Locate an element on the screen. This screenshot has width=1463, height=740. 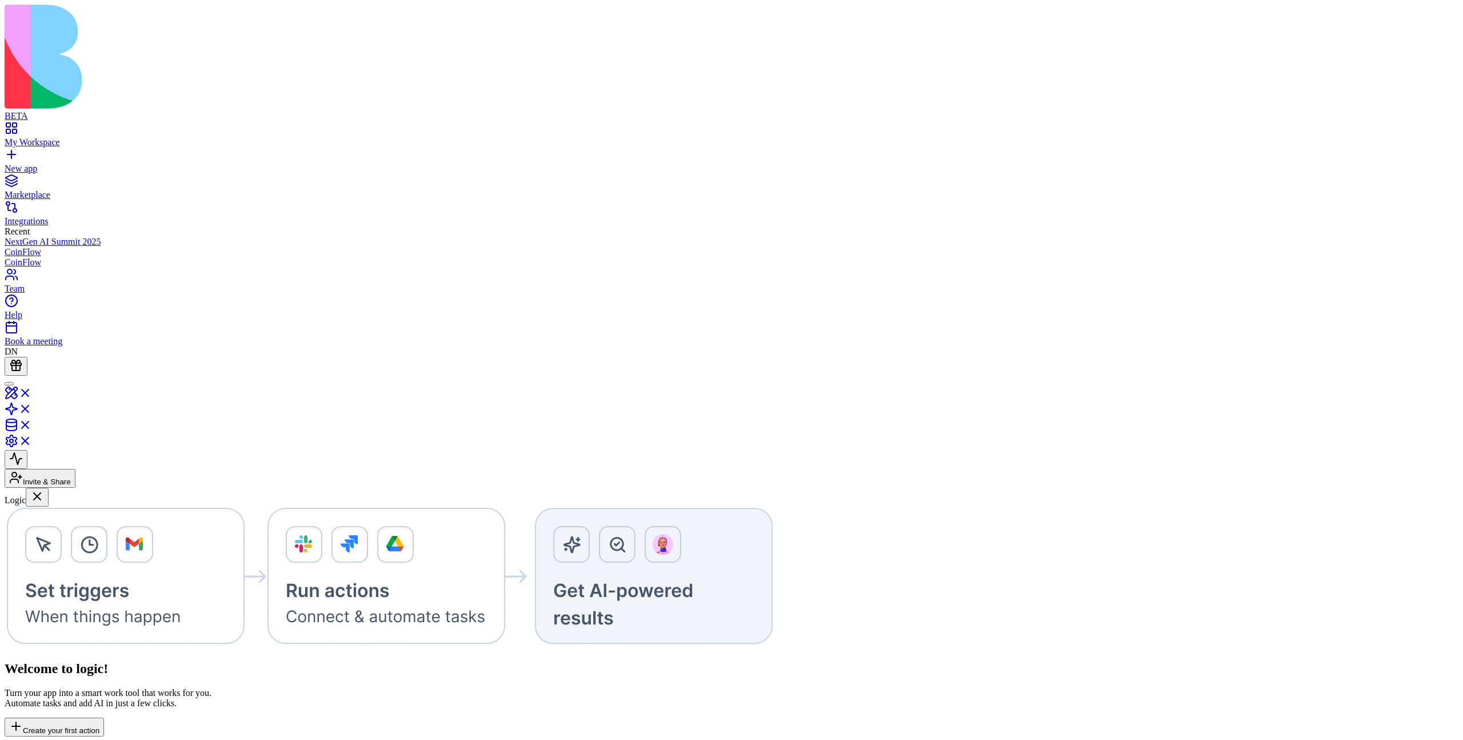
a: My Workspace is located at coordinates (732, 137).